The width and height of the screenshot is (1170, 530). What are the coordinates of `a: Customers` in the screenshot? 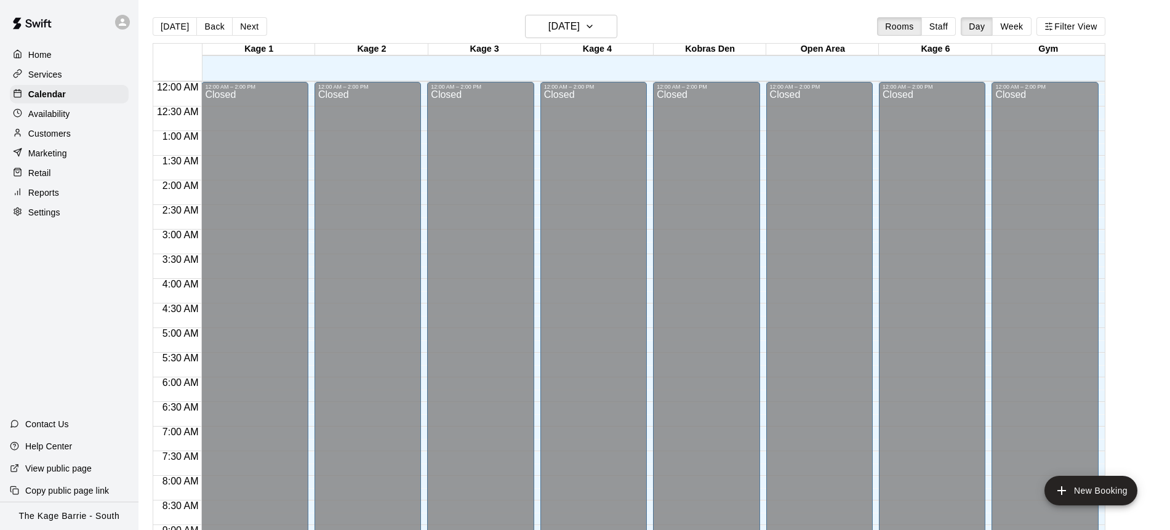 It's located at (69, 134).